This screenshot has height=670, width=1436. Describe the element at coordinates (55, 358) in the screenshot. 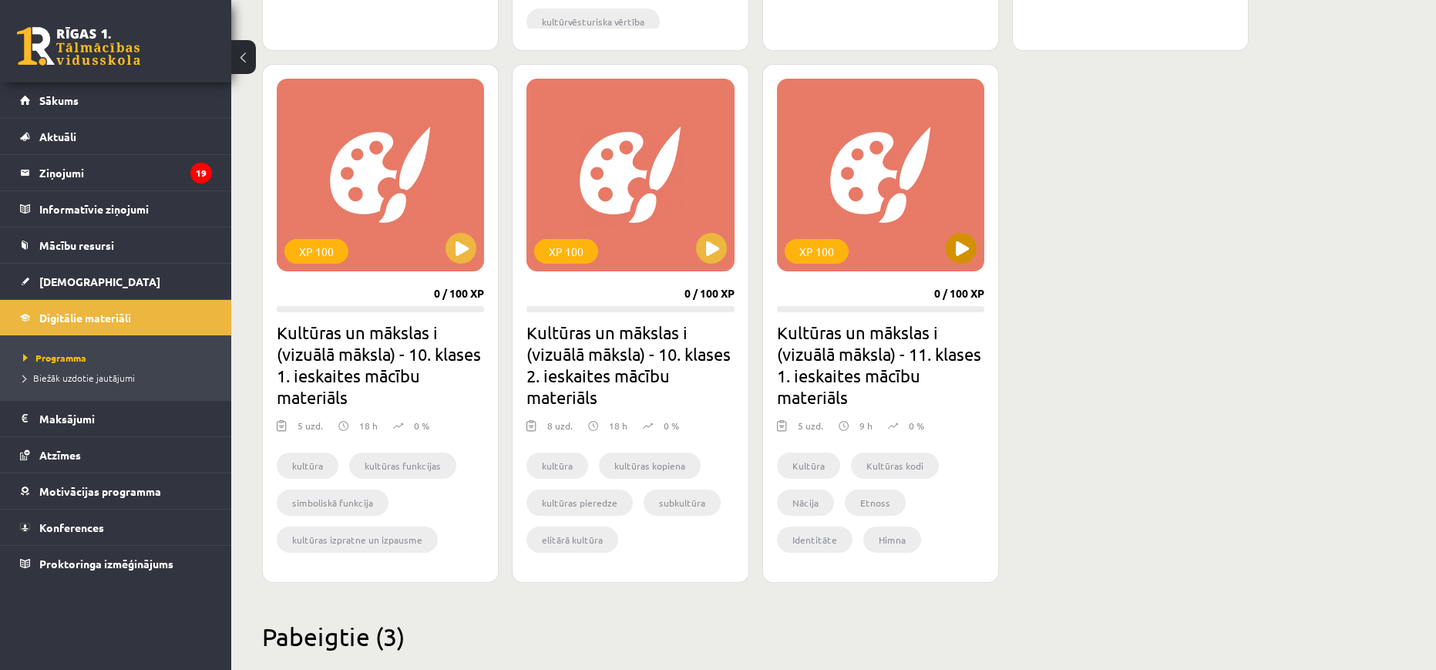

I see `span: Programma` at that location.